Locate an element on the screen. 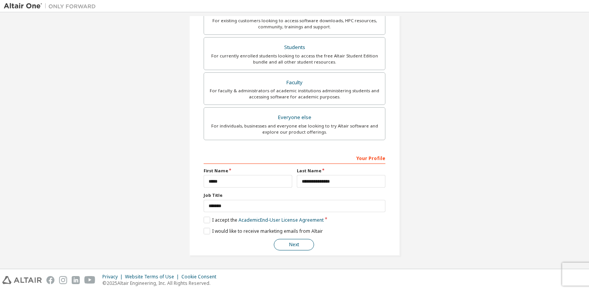  img: facebook.svg is located at coordinates (50, 280).